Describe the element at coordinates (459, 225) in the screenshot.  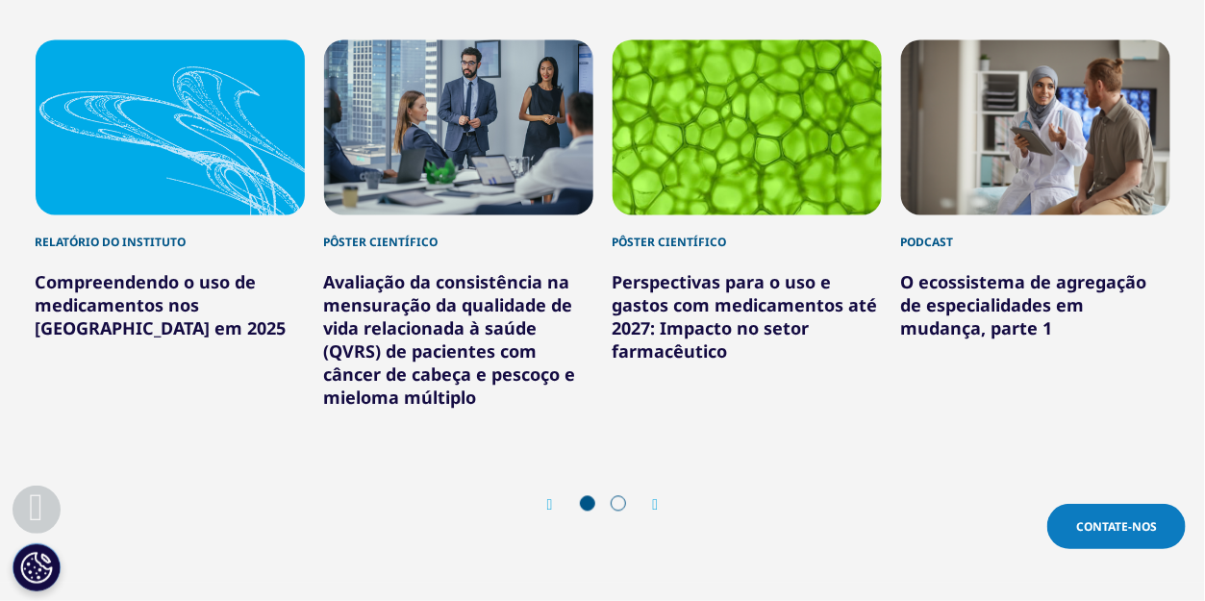
I see `div: 2 / 6` at that location.